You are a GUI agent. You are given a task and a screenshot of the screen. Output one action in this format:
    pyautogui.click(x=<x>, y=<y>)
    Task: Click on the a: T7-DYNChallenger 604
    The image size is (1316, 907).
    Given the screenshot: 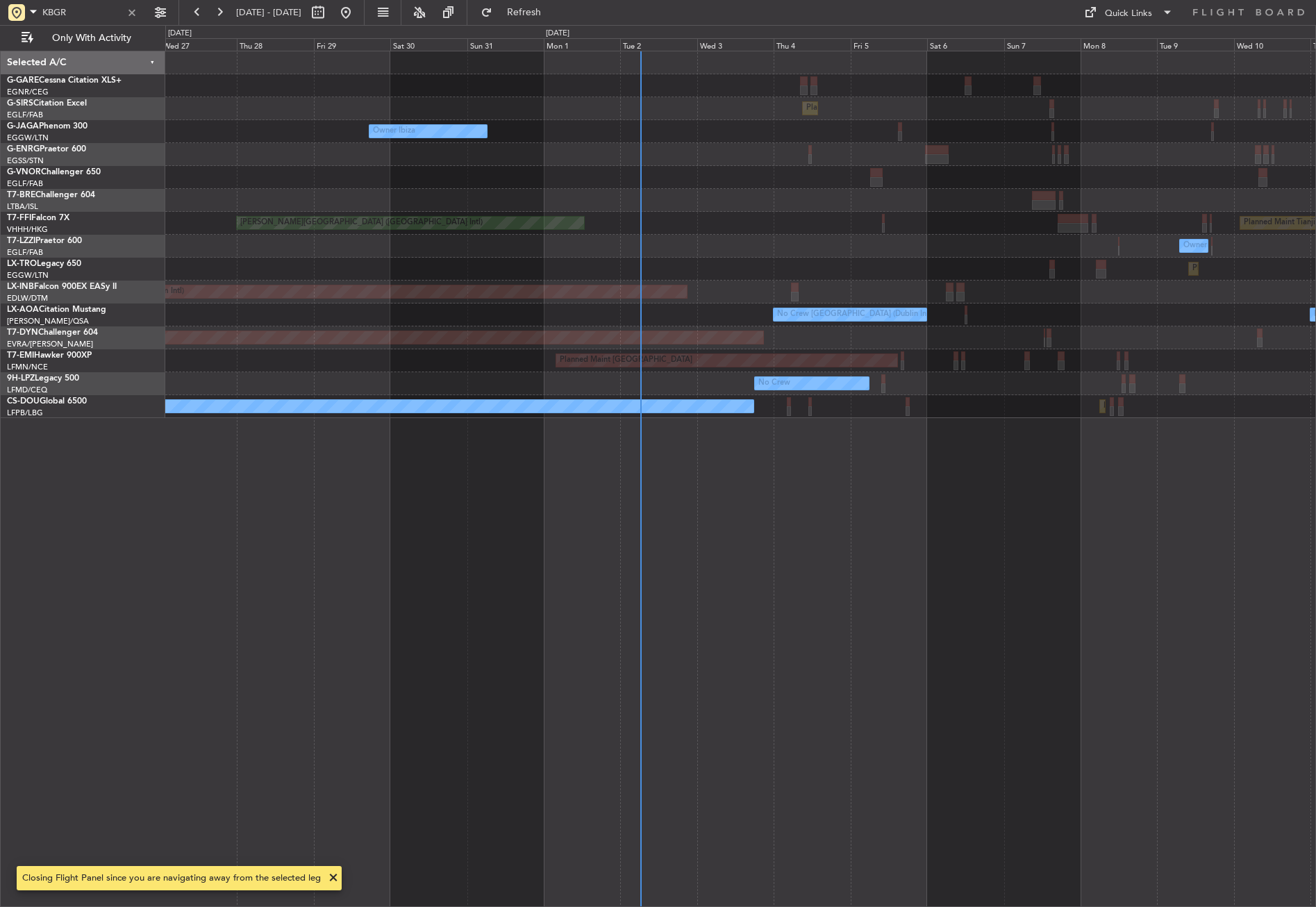 What is the action you would take?
    pyautogui.click(x=52, y=333)
    